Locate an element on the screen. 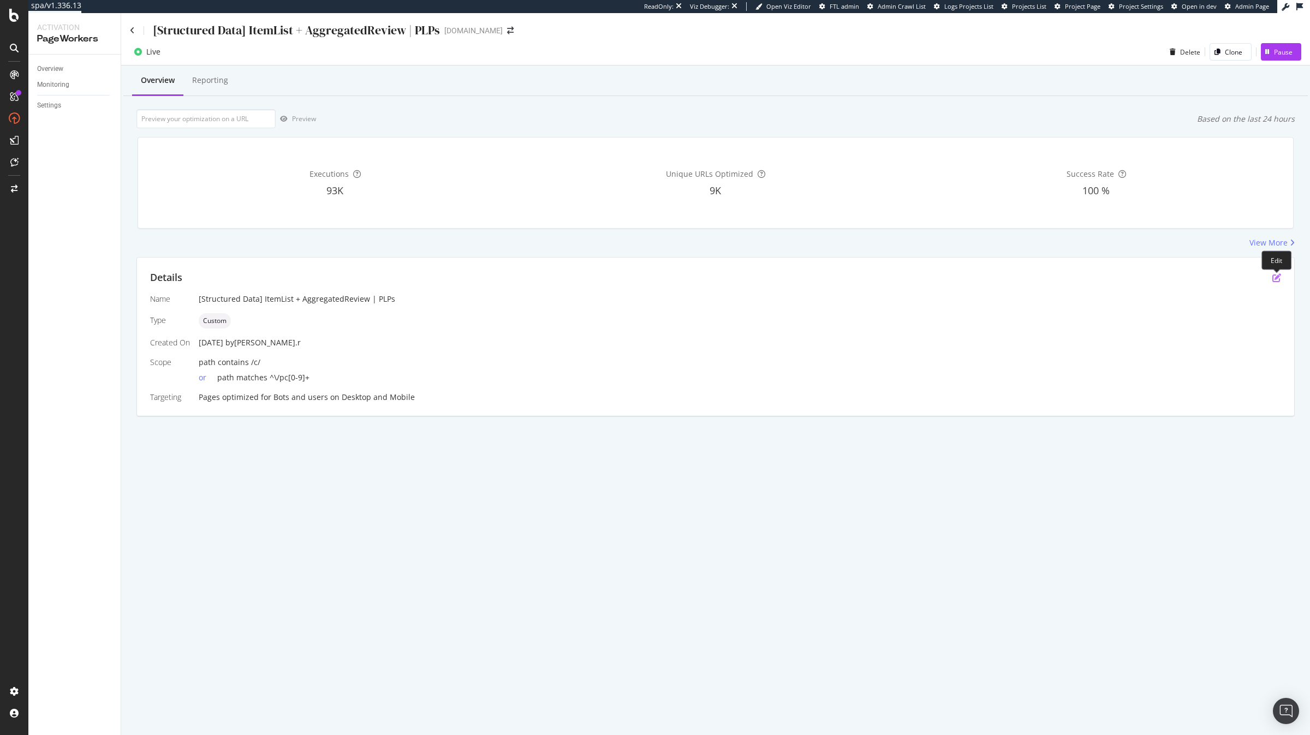 This screenshot has height=735, width=1310. span: 93K is located at coordinates (334, 190).